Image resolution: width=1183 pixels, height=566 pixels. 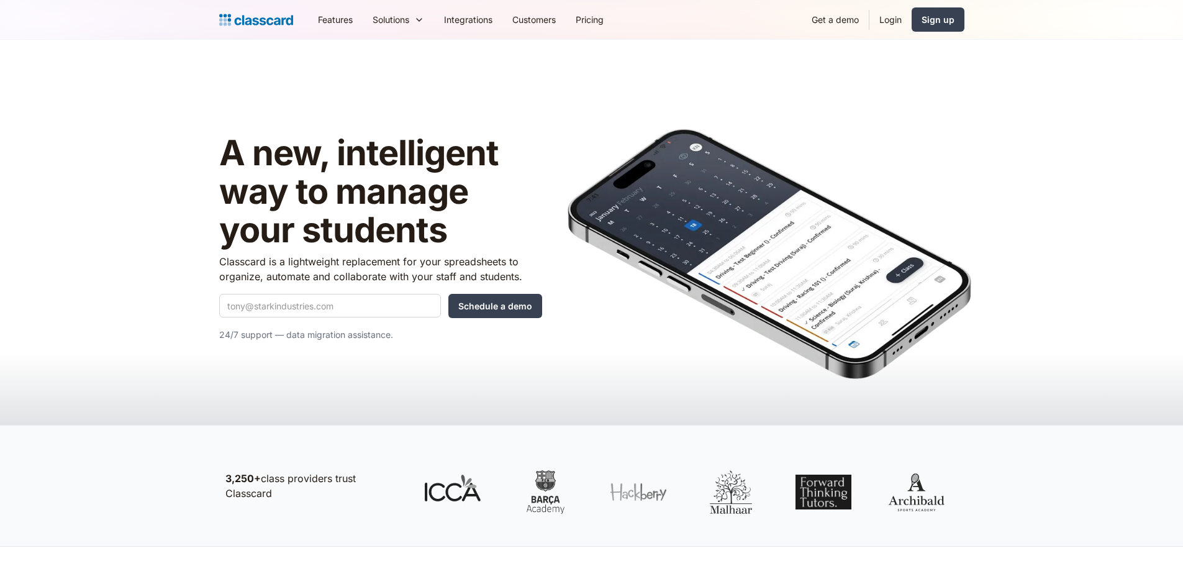 I want to click on a: Logo, so click(x=256, y=20).